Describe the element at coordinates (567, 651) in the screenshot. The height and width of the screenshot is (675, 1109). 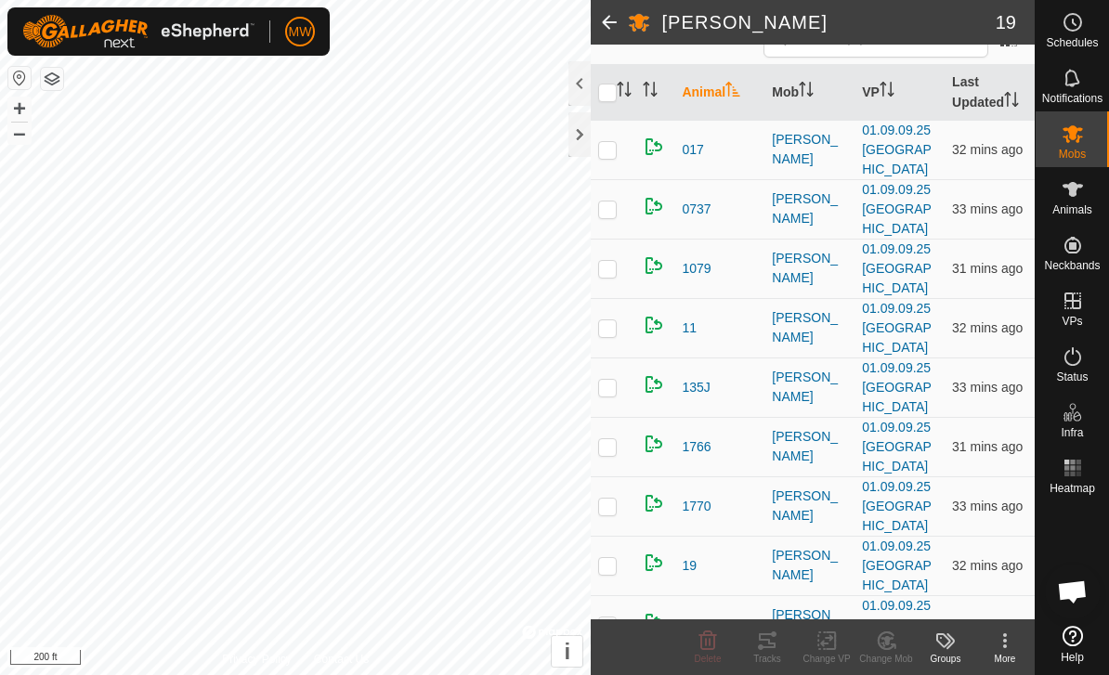
I see `button: i` at that location.